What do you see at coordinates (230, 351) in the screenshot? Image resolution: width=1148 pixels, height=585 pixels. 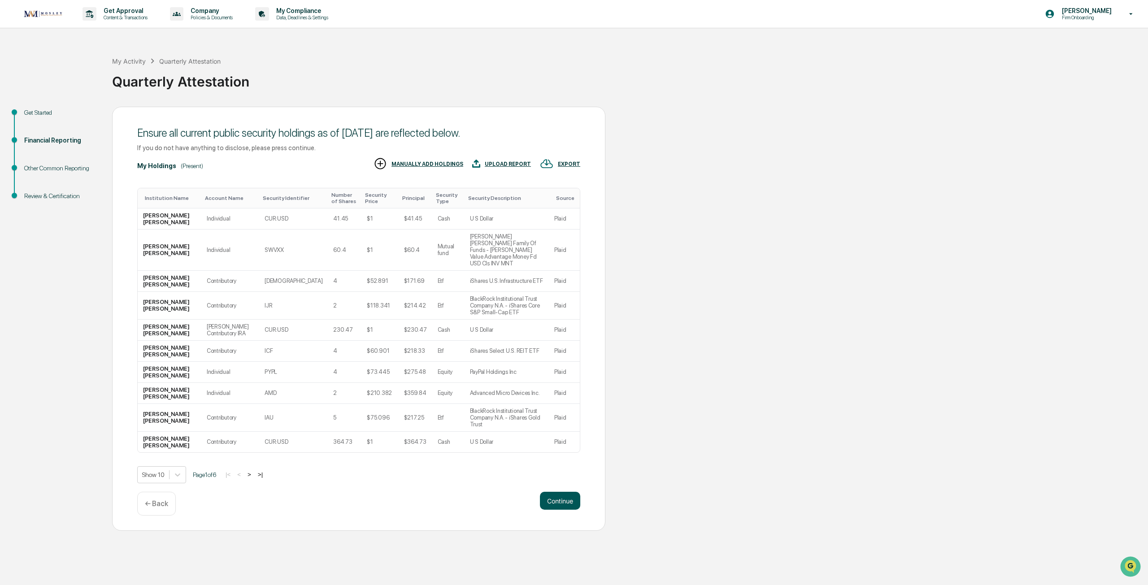 I see `td: Contributory` at bounding box center [230, 351].